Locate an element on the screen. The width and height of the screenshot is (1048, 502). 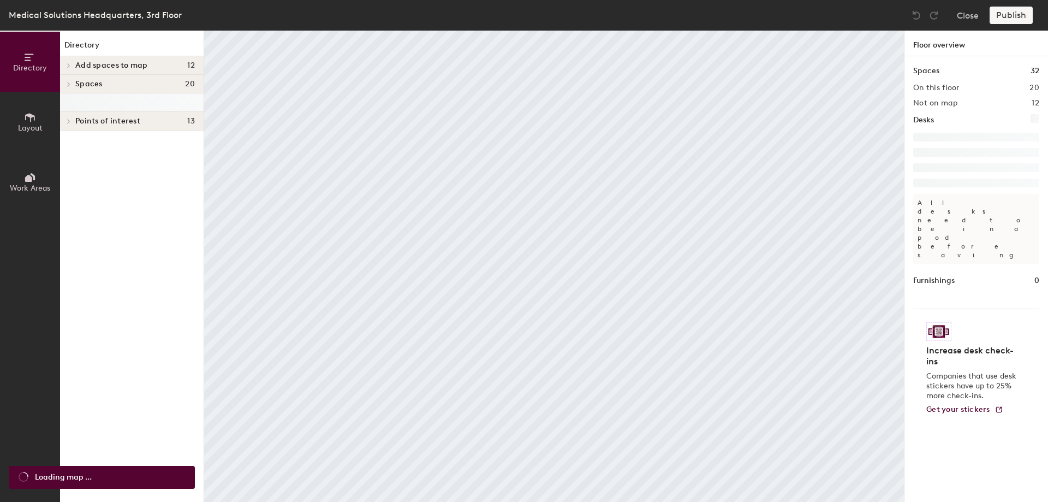
p: Companies that use desk stickers have up to 25% more check-ins. is located at coordinates (973, 386).